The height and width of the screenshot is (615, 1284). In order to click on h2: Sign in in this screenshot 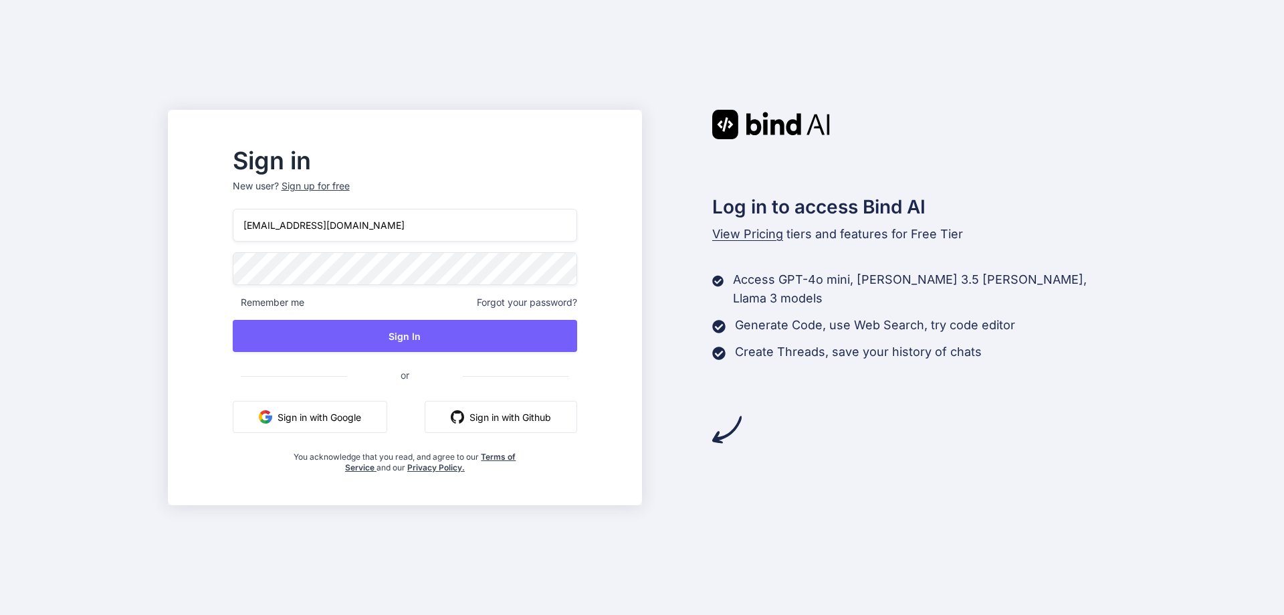, I will do `click(405, 161)`.